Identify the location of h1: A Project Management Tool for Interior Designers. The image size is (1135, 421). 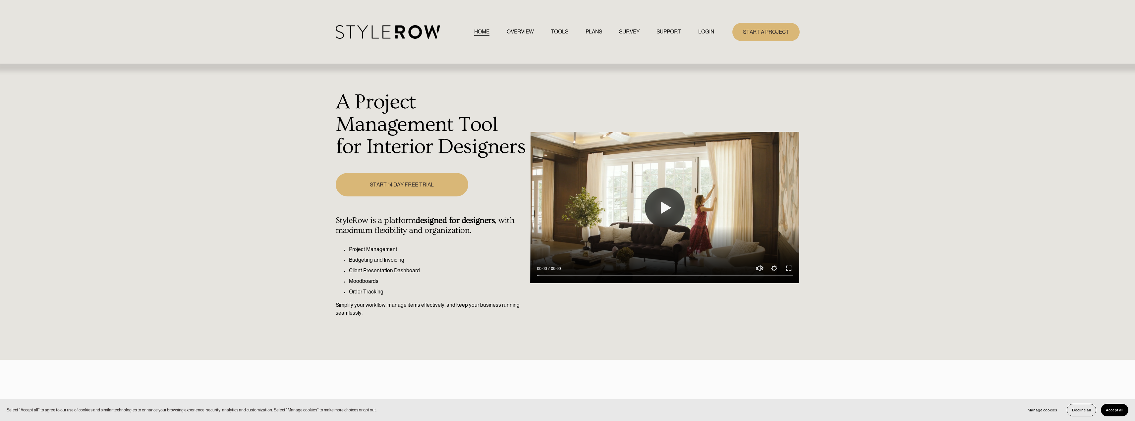
(431, 125).